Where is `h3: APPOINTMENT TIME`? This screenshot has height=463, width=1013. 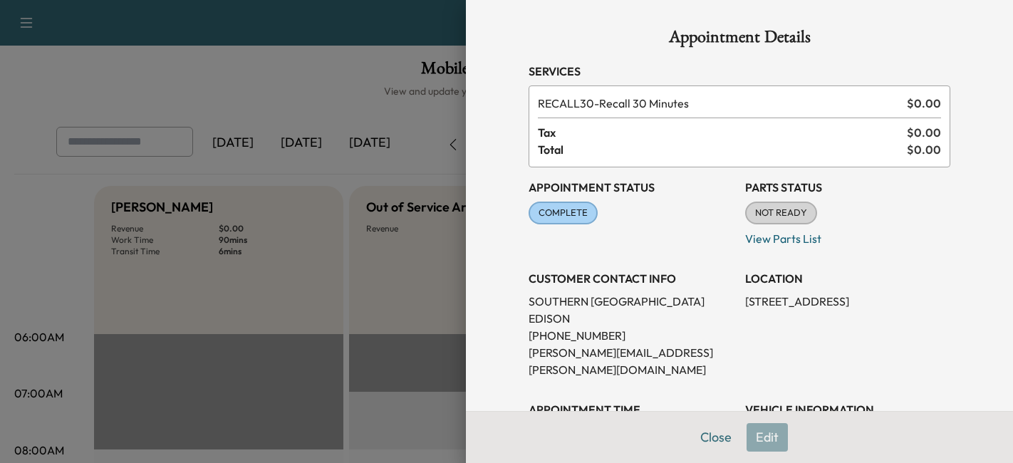 h3: APPOINTMENT TIME is located at coordinates (631, 409).